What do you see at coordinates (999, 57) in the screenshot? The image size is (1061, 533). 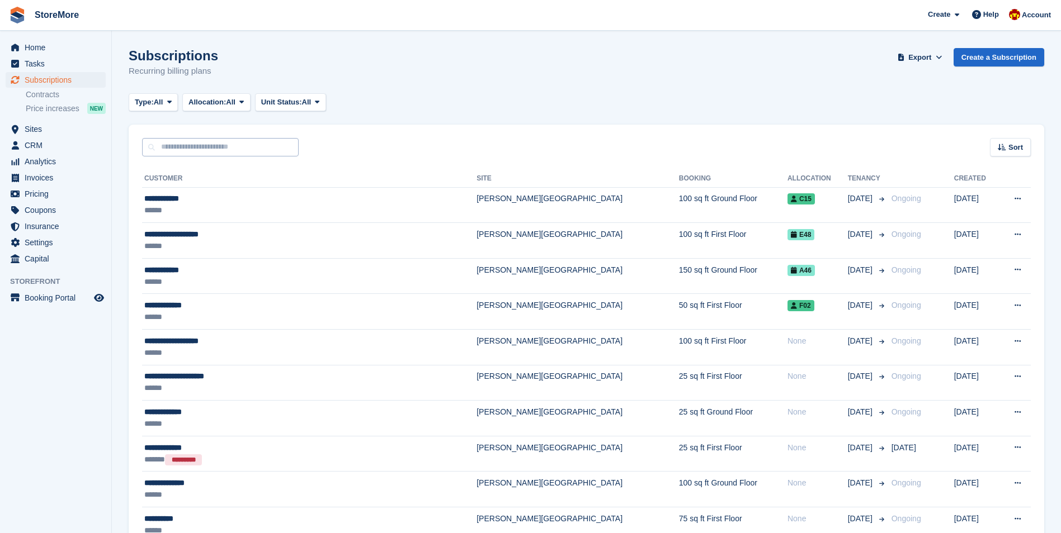 I see `a: Create a Subscription` at bounding box center [999, 57].